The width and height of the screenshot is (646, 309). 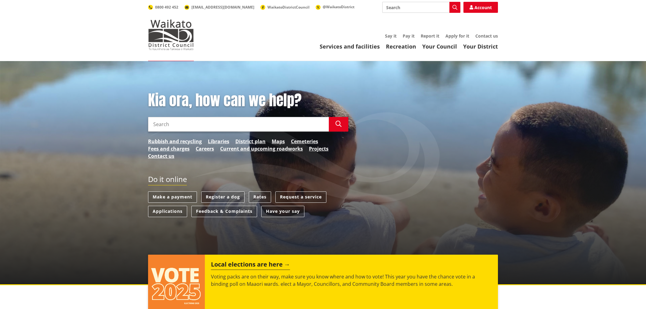 I want to click on h2: Local elections are here, so click(x=251, y=266).